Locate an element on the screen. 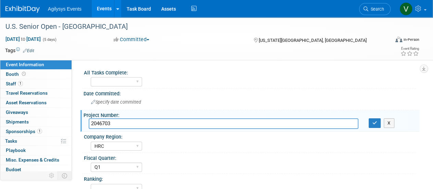 The width and height of the screenshot is (433, 189). span: Shipments is located at coordinates (17, 121).